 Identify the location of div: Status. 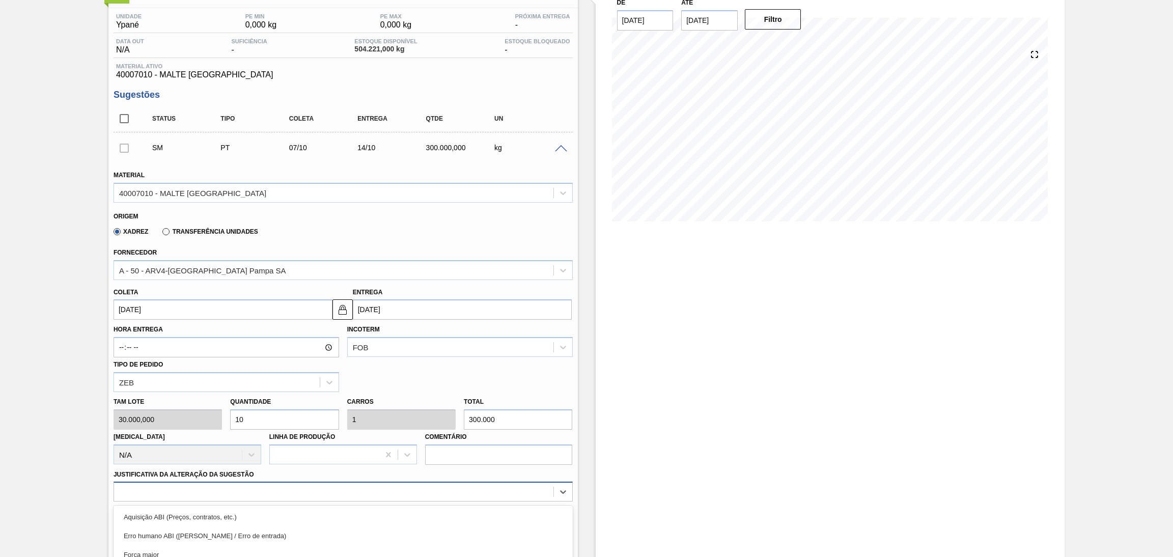
(188, 119).